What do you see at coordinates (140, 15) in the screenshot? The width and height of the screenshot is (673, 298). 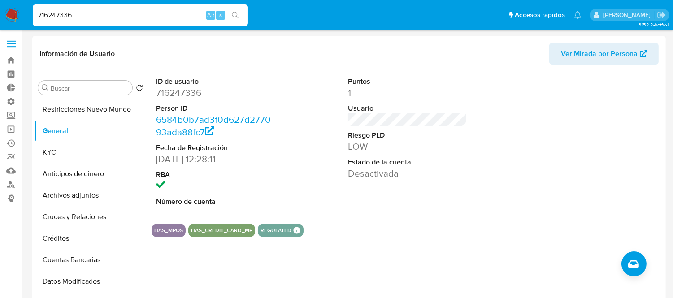 I see `input: Buscar usuario o caso...` at bounding box center [140, 15].